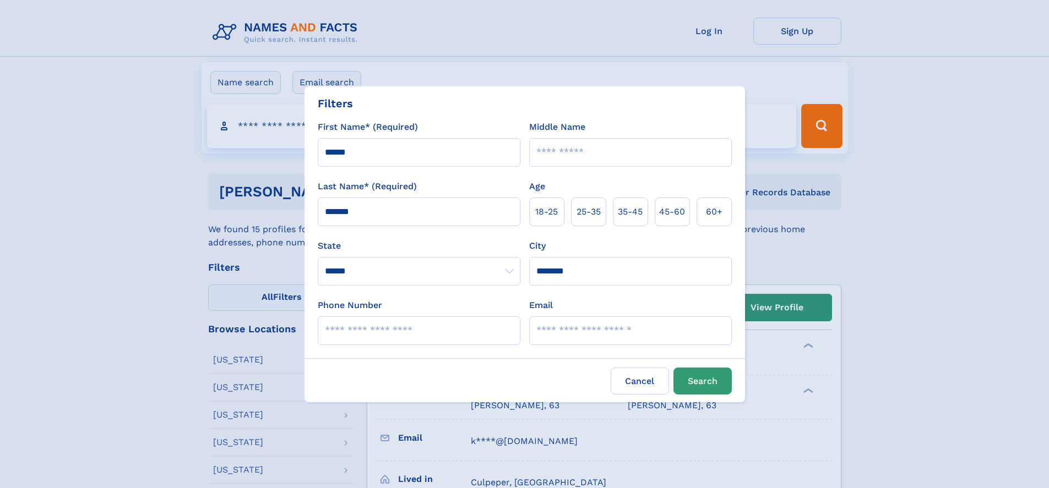  What do you see at coordinates (541, 306) in the screenshot?
I see `label: Email` at bounding box center [541, 306].